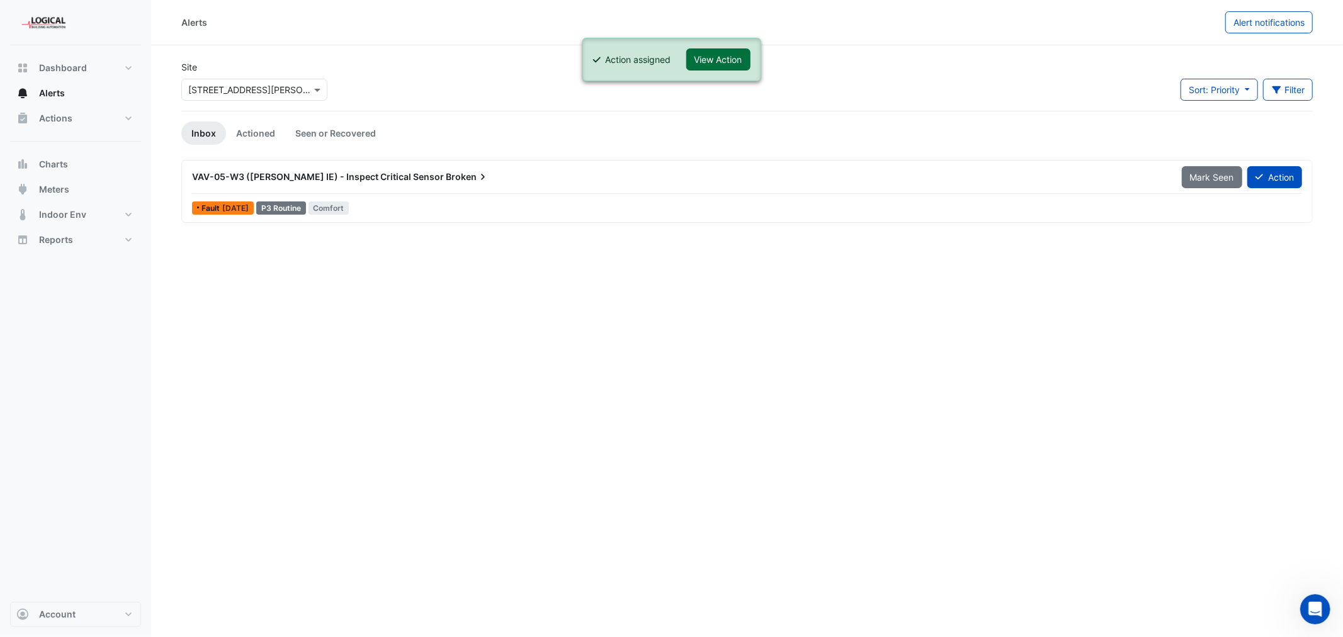 The image size is (1343, 637). What do you see at coordinates (76, 615) in the screenshot?
I see `button: Account` at bounding box center [76, 615].